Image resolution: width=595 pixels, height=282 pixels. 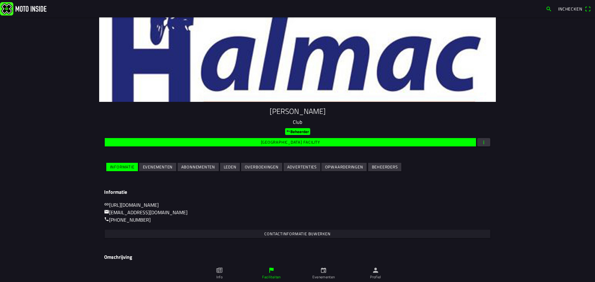 I want to click on ion-badge: Beheerder, so click(x=297, y=132).